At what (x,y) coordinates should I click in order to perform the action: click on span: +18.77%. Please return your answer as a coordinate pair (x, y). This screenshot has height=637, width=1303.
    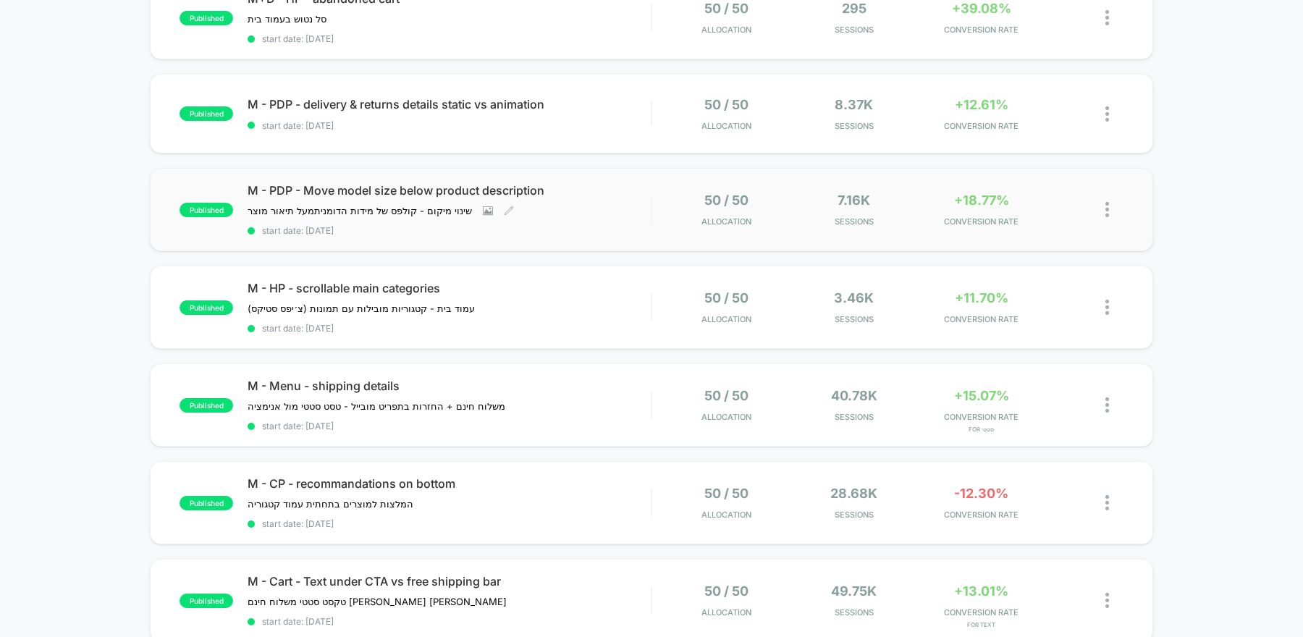
    Looking at the image, I should click on (982, 200).